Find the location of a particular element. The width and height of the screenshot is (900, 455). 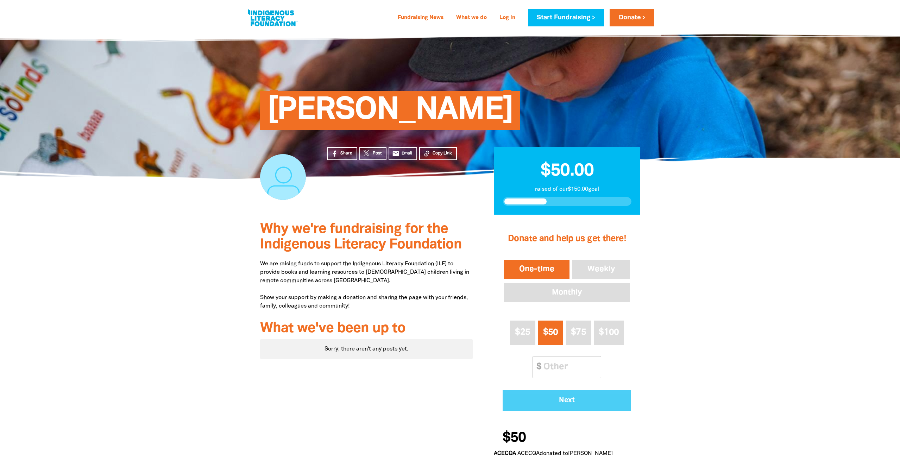

div: Paginated content is located at coordinates (366, 349).